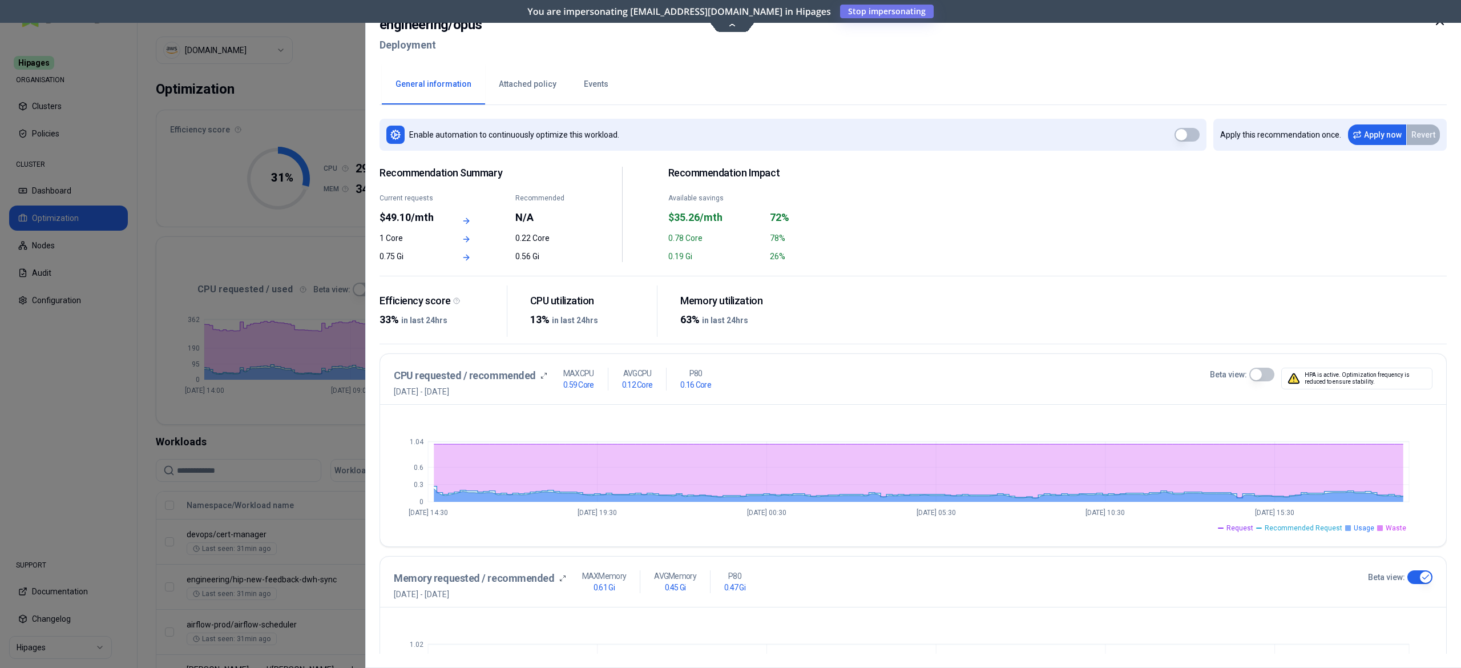 This screenshot has height=668, width=1461. I want to click on div: 78%, so click(817, 238).